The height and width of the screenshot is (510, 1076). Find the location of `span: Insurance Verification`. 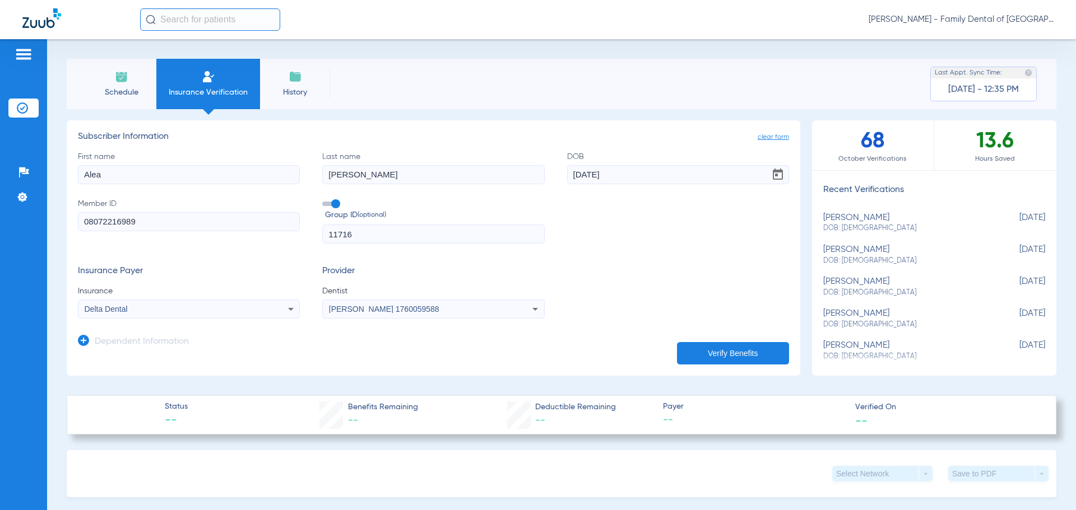

span: Insurance Verification is located at coordinates (208, 92).